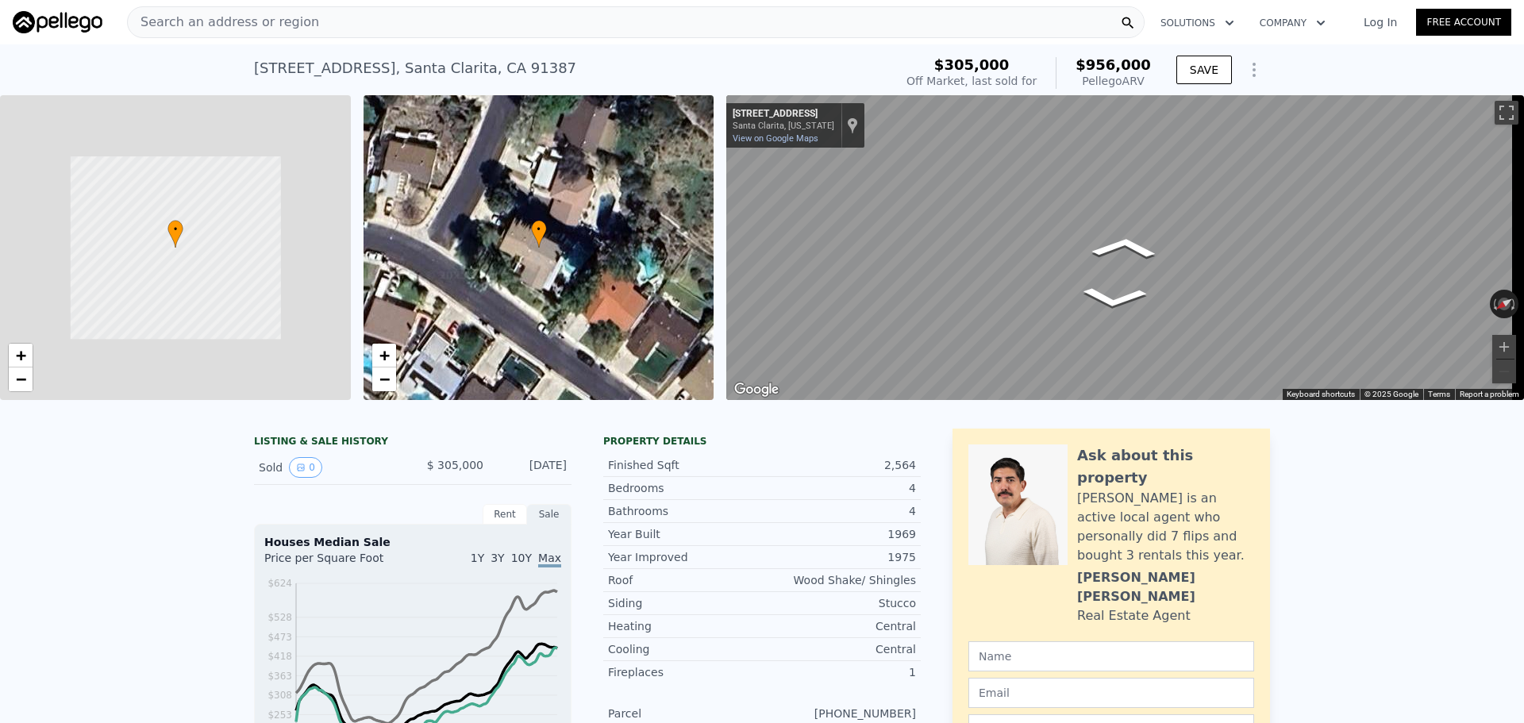 This screenshot has height=723, width=1524. Describe the element at coordinates (853, 125) in the screenshot. I see `a: Show location on map` at that location.